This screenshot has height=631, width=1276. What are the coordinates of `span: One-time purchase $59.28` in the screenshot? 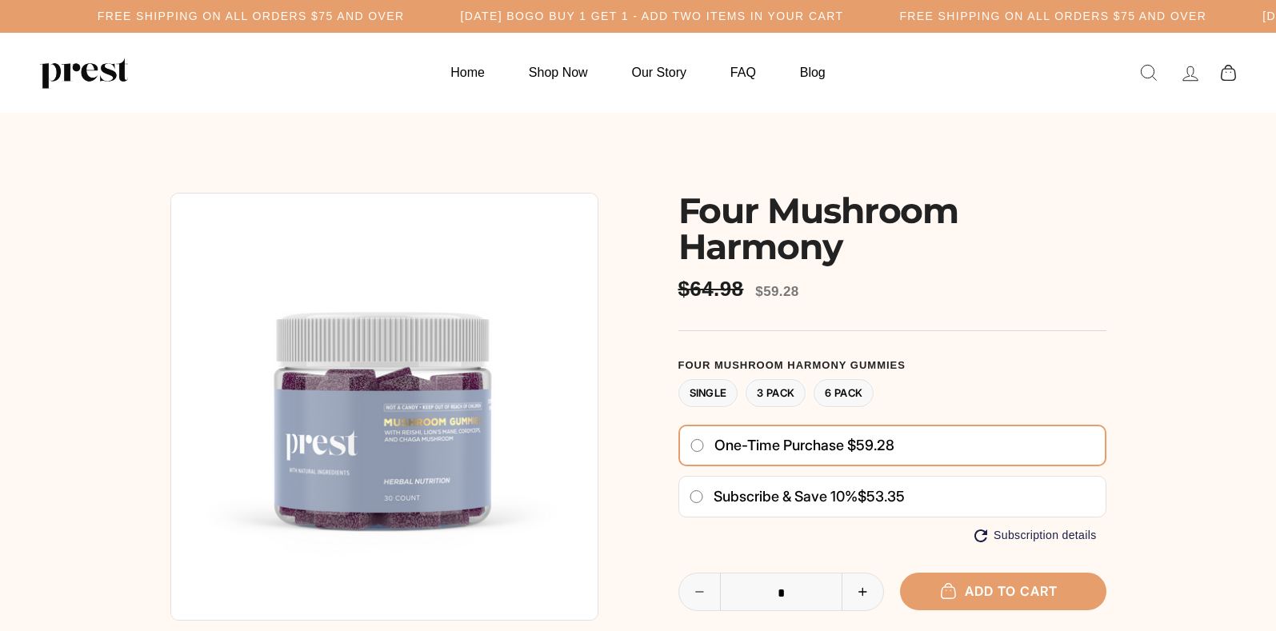 It's located at (804, 446).